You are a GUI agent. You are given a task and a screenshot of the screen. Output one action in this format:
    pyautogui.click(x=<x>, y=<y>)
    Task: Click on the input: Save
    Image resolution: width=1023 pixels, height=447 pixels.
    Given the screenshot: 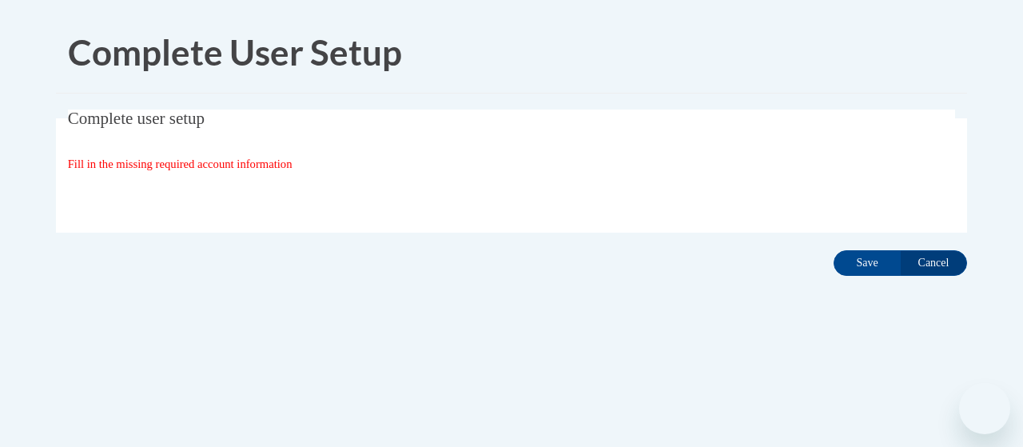 What is the action you would take?
    pyautogui.click(x=867, y=263)
    